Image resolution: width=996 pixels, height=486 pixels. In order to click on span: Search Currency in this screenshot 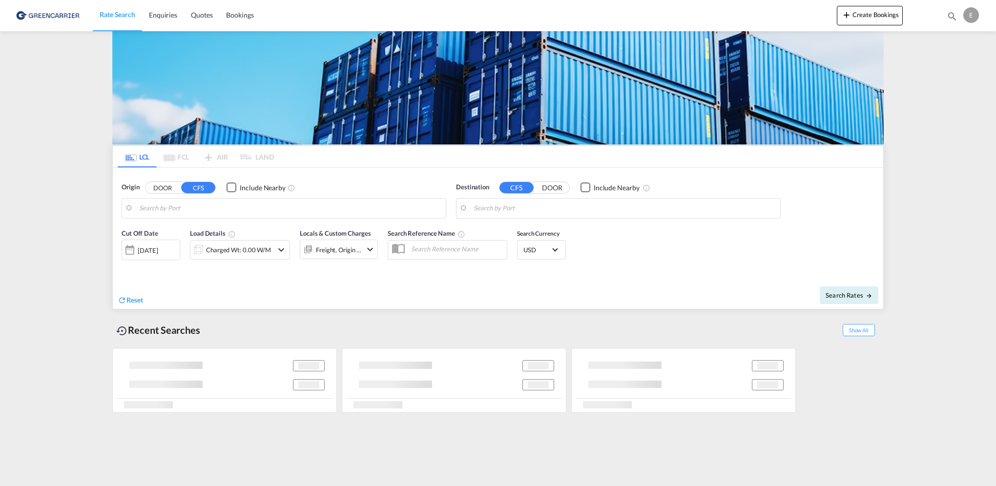, I will do `click(538, 233)`.